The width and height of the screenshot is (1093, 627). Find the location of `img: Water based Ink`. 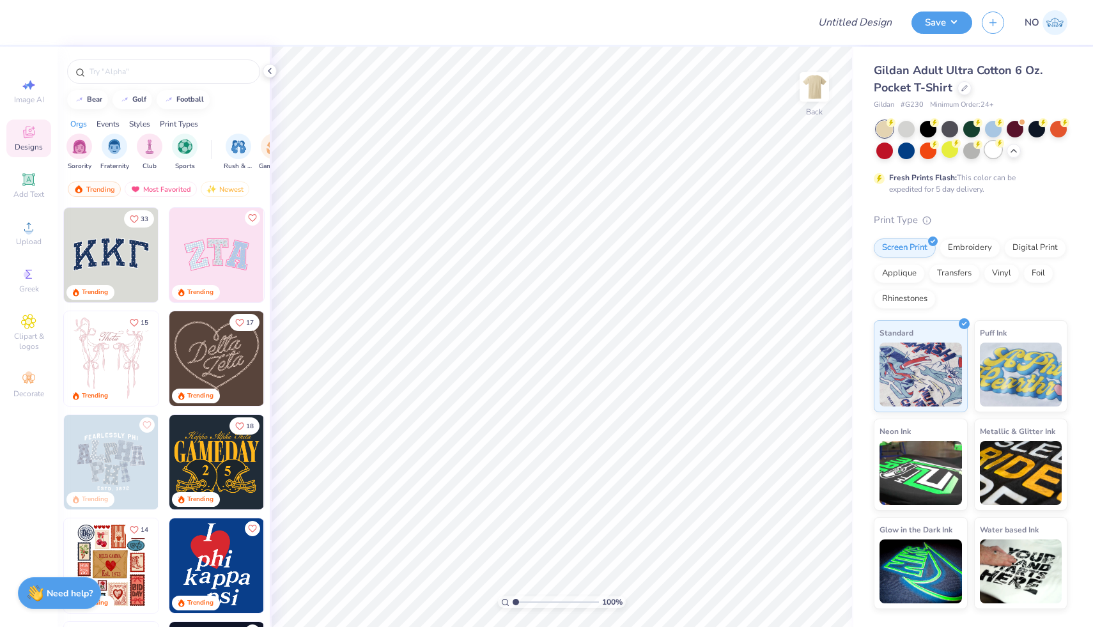

img: Water based Ink is located at coordinates (1021, 571).